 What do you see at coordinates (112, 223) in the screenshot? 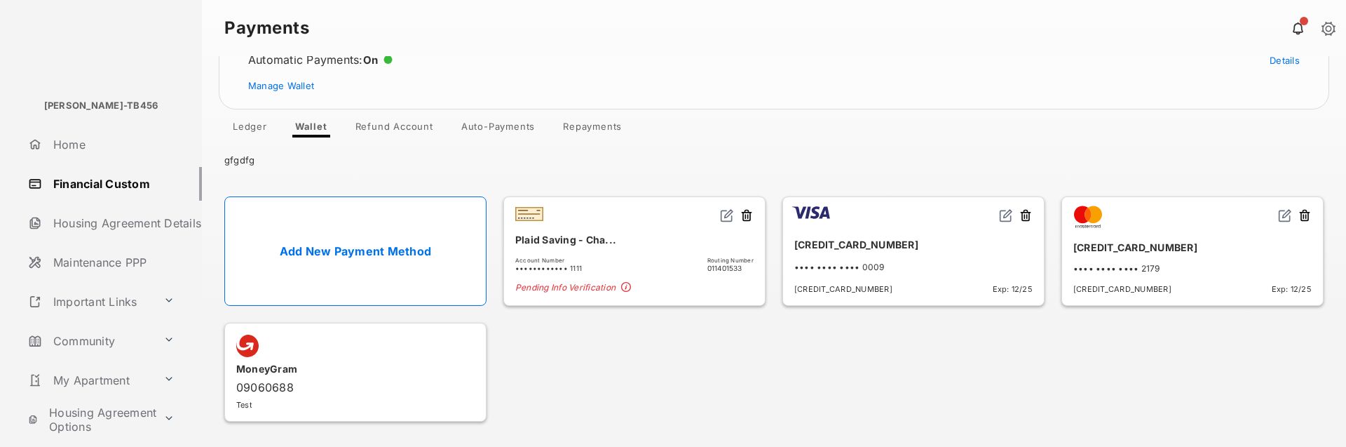
I see `a: Housing Agreement Details` at bounding box center [112, 223].